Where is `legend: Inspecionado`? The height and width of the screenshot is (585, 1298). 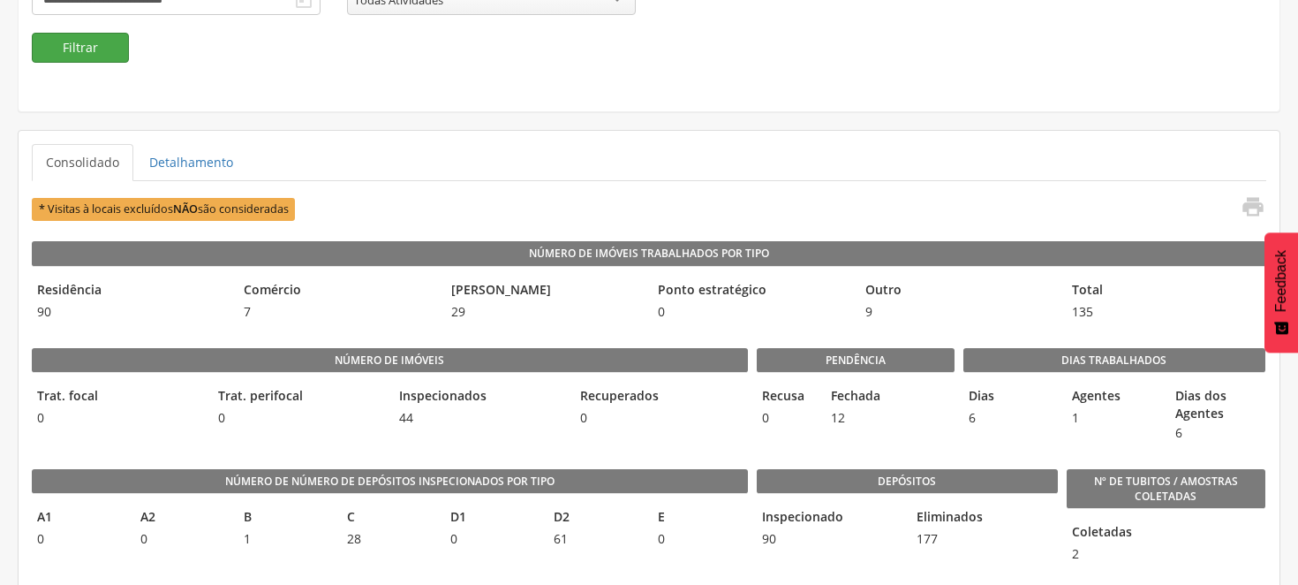 legend: Inspecionado is located at coordinates (830, 517).